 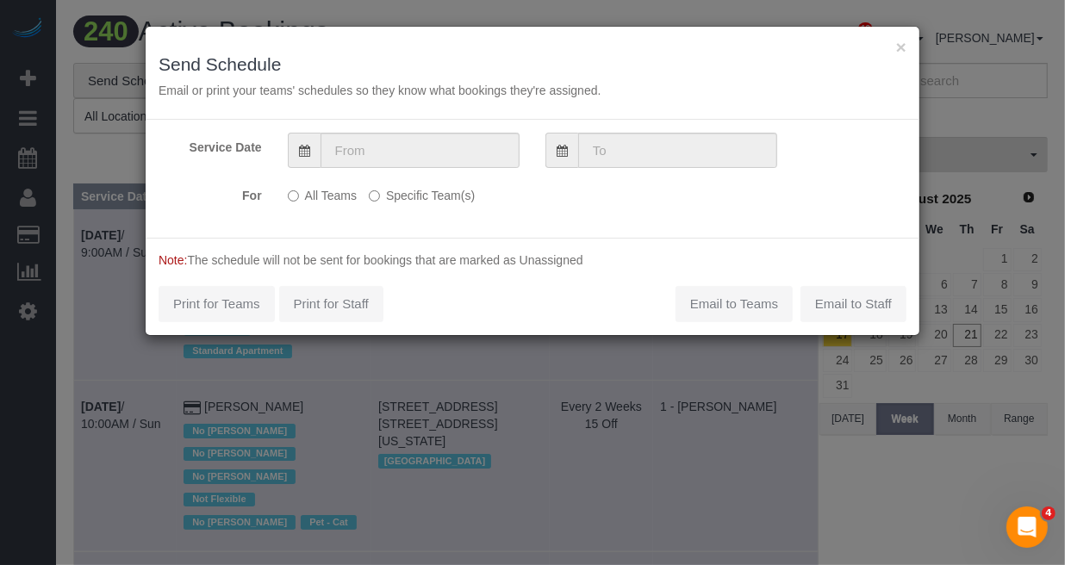 I want to click on span: Note:, so click(x=172, y=260).